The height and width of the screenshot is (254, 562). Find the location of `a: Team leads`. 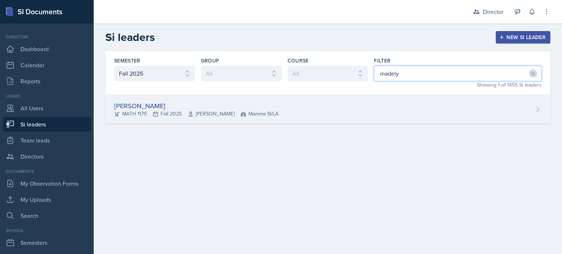

a: Team leads is located at coordinates (47, 140).